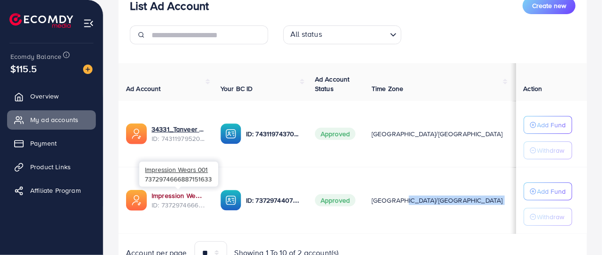  I want to click on div: Search for option, so click(342, 35).